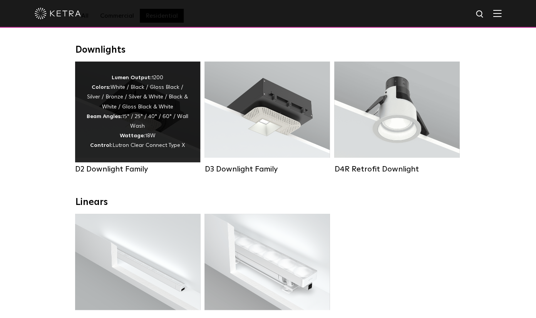 The width and height of the screenshot is (536, 318). Describe the element at coordinates (268, 202) in the screenshot. I see `div: Linears` at that location.